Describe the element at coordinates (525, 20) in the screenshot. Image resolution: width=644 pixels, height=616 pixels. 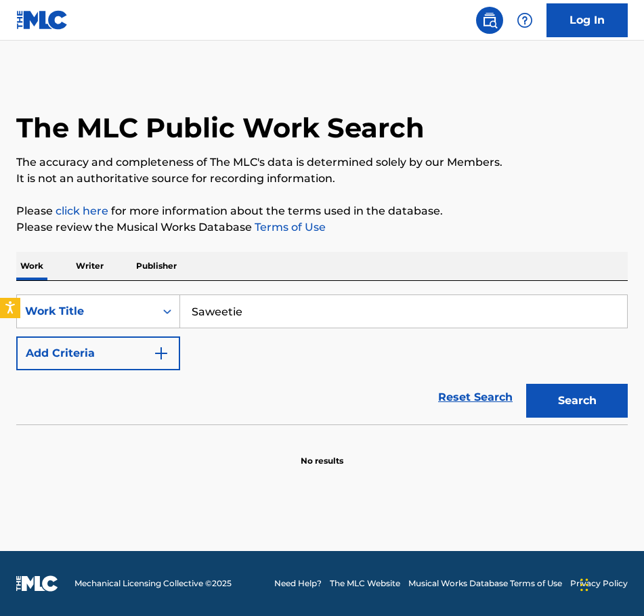
I see `img: help` at that location.